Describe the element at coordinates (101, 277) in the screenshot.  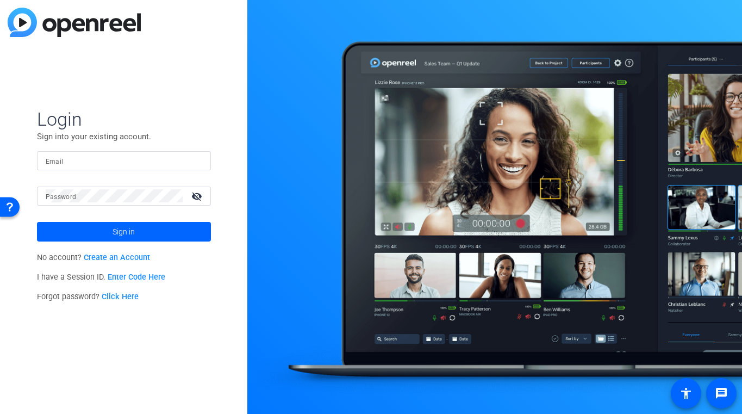
I see `span: I have a Session ID.` at that location.